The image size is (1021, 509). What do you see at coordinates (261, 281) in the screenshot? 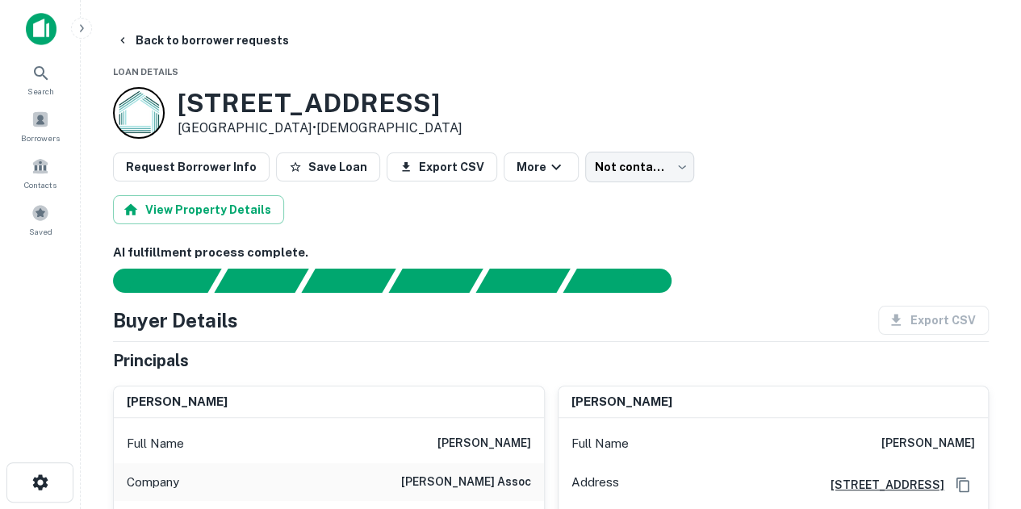
I see `div: Your request is received and processing...` at bounding box center [261, 281].